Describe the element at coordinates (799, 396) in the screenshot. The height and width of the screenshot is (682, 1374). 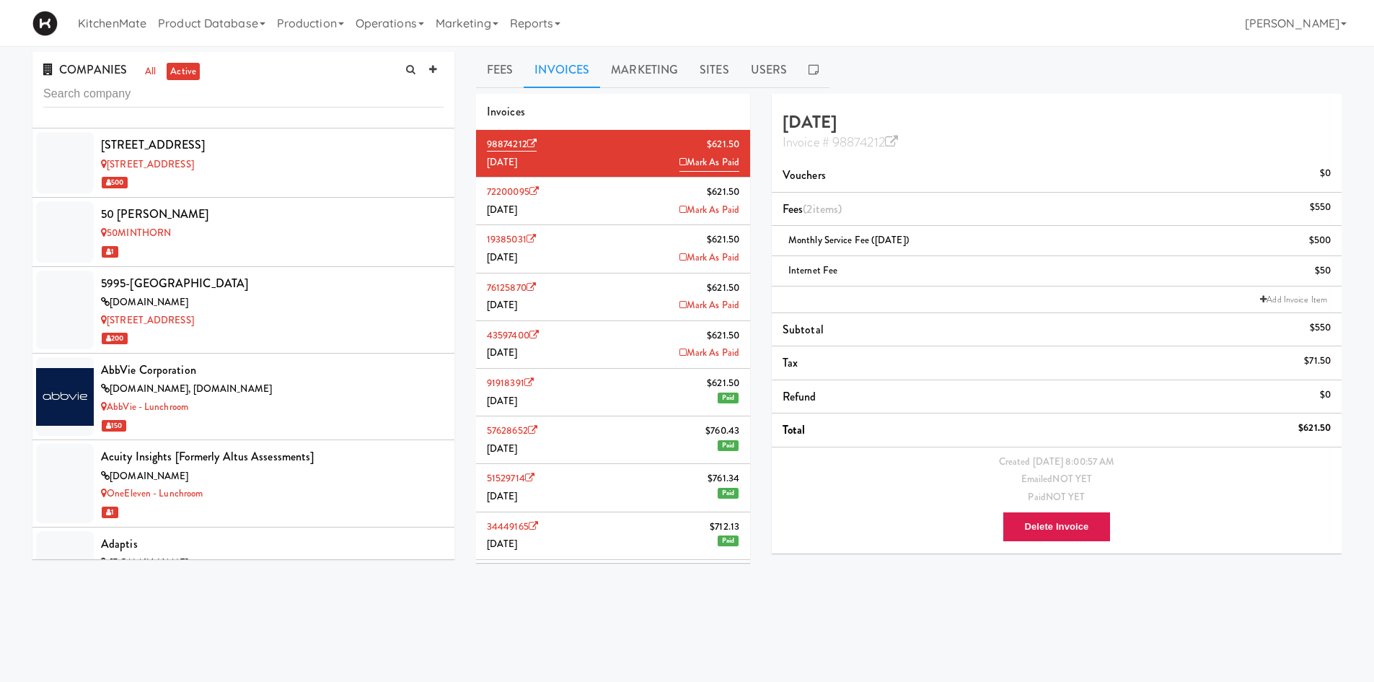
I see `span: Refund` at that location.